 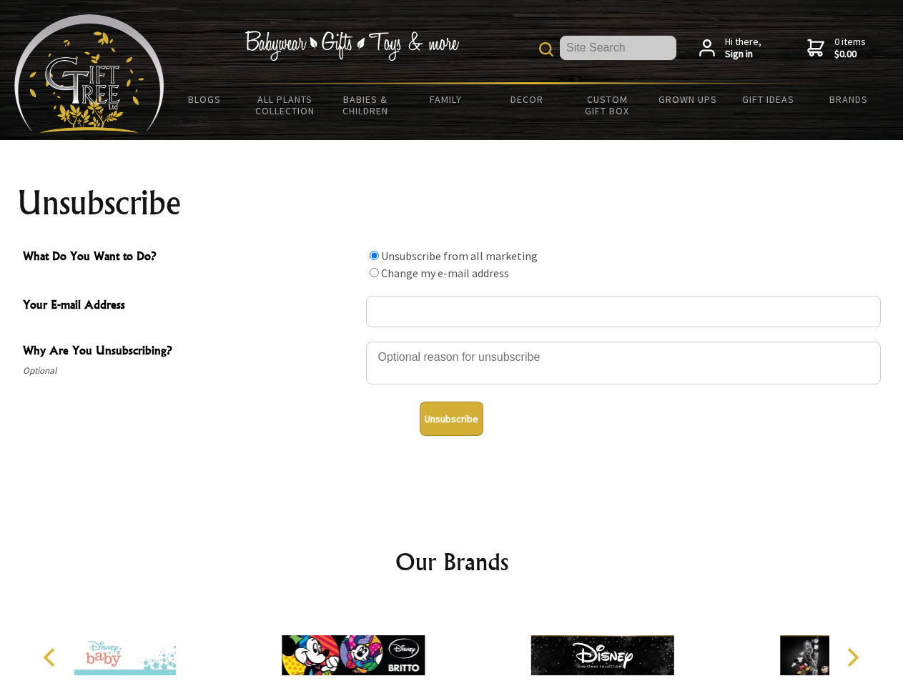 I want to click on label: Unsubscribe from all marketing, so click(x=459, y=256).